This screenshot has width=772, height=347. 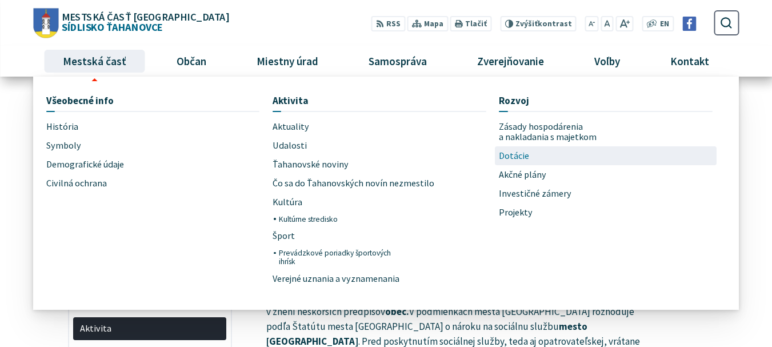 What do you see at coordinates (564, 174) in the screenshot?
I see `a: Akčné plány` at bounding box center [564, 174].